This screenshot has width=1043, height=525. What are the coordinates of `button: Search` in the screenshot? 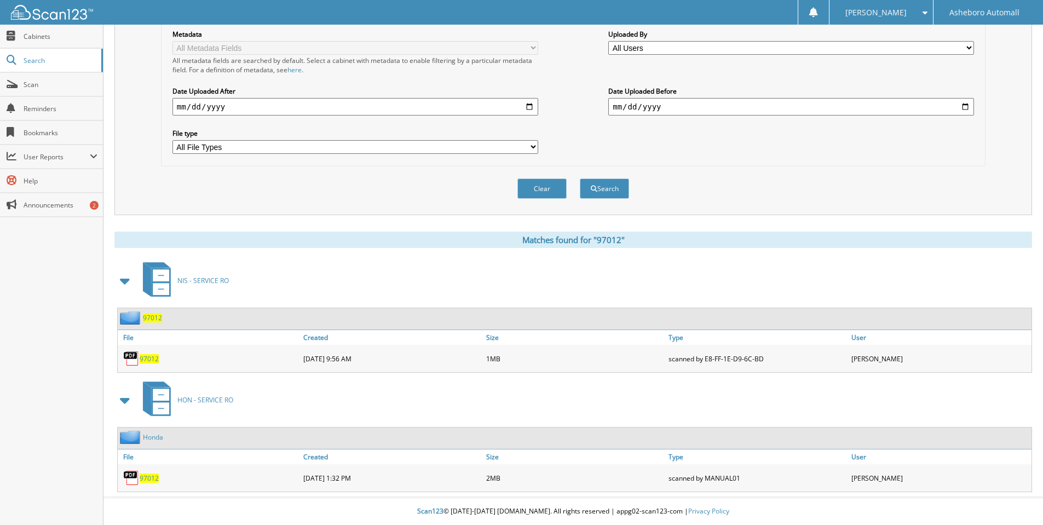 It's located at (604, 188).